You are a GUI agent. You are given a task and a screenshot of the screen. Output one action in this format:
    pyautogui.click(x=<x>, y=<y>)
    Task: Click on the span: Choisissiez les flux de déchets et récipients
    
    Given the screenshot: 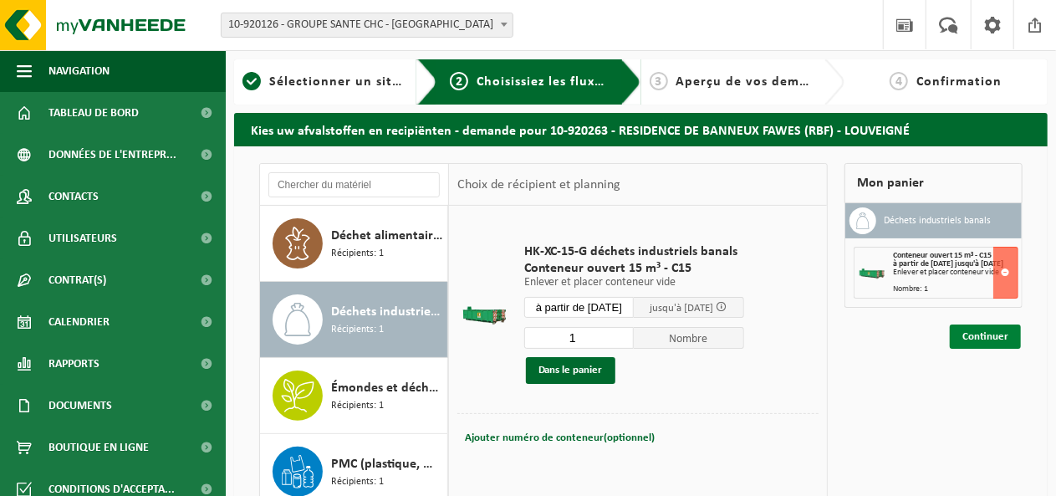 What is the action you would take?
    pyautogui.click(x=616, y=82)
    